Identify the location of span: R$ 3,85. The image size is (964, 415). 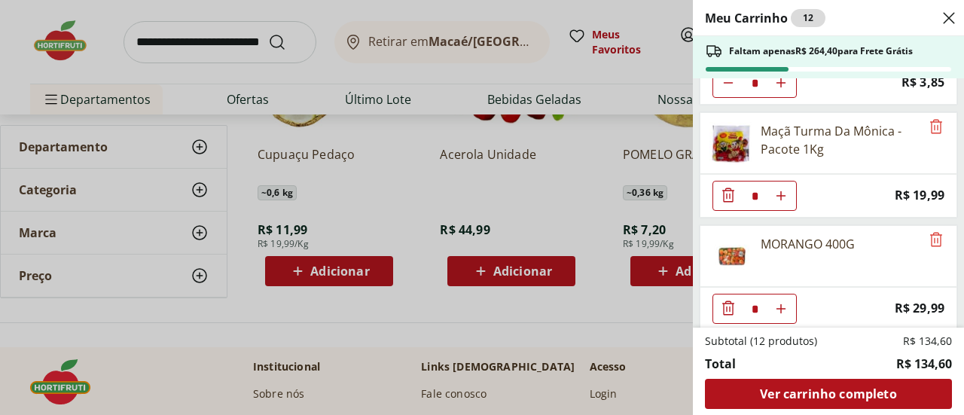
(923, 82).